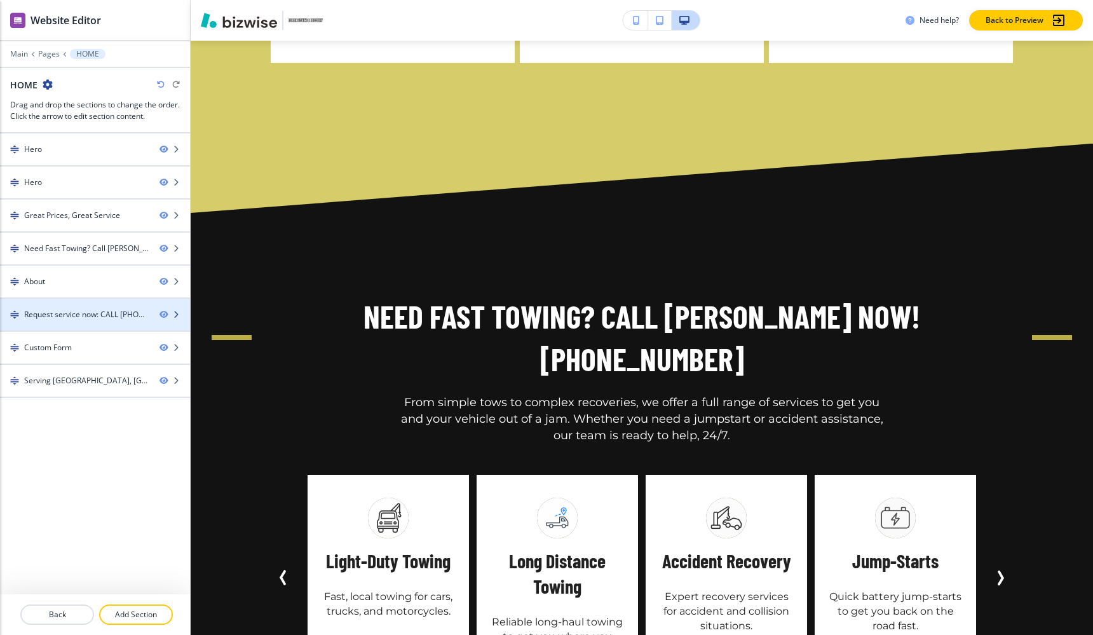 Image resolution: width=1093 pixels, height=635 pixels. Describe the element at coordinates (1014, 20) in the screenshot. I see `p: Back to Preview` at that location.